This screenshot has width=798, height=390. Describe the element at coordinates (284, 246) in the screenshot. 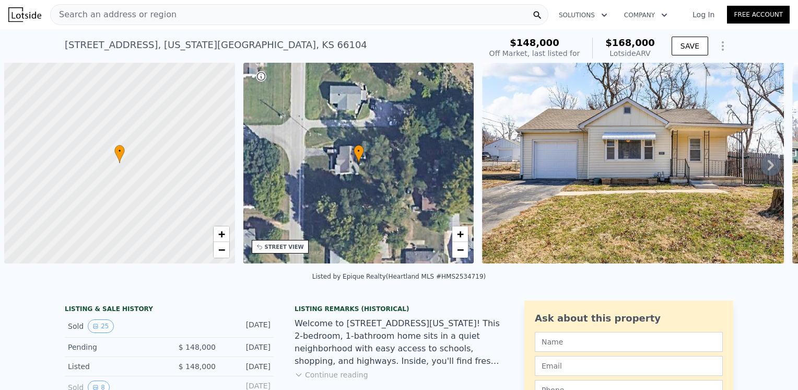

I see `div: STREET VIEW` at that location.